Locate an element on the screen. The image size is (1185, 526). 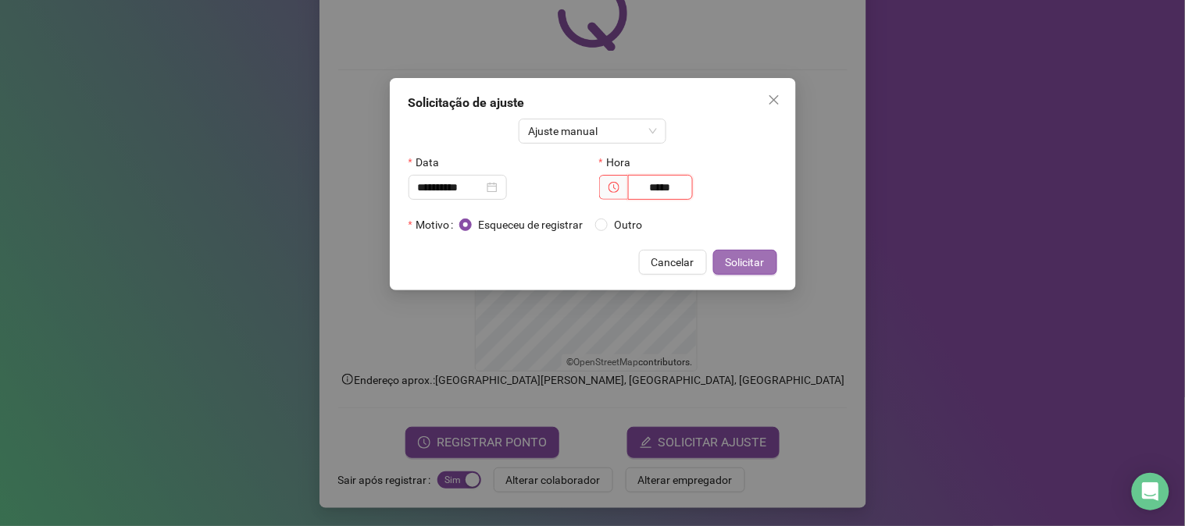
span: Ajuste manual is located at coordinates (592, 131).